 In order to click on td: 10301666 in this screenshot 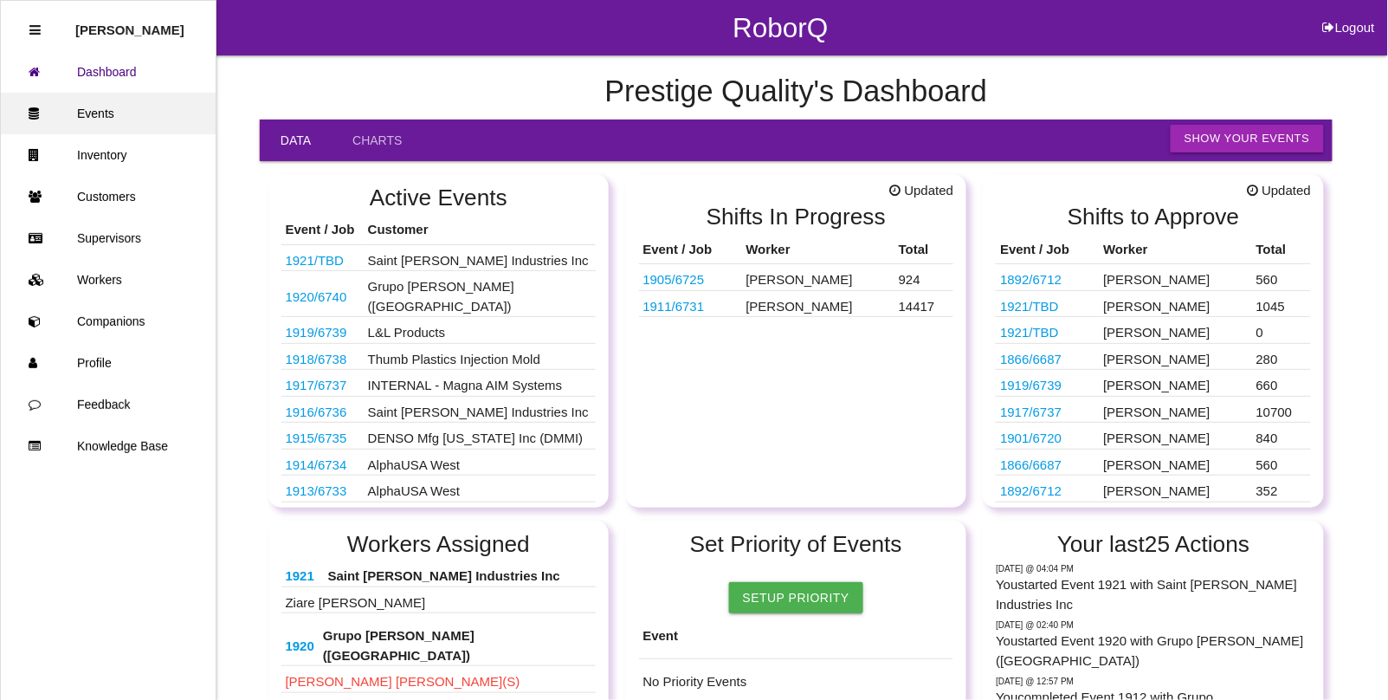, I will do `click(690, 277)`.